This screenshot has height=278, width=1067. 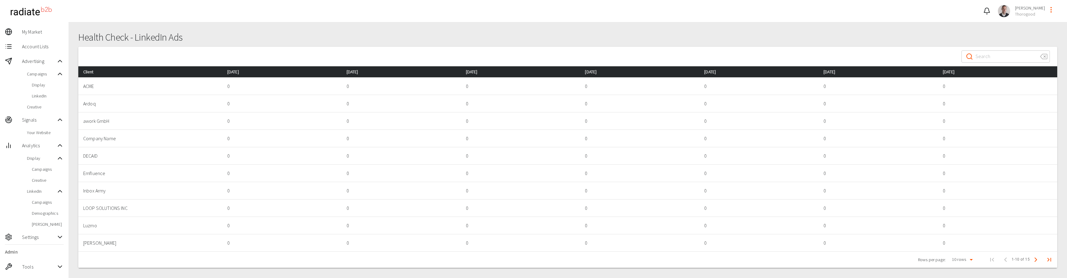 What do you see at coordinates (1006, 260) in the screenshot?
I see `span: Previous Page` at bounding box center [1006, 260].